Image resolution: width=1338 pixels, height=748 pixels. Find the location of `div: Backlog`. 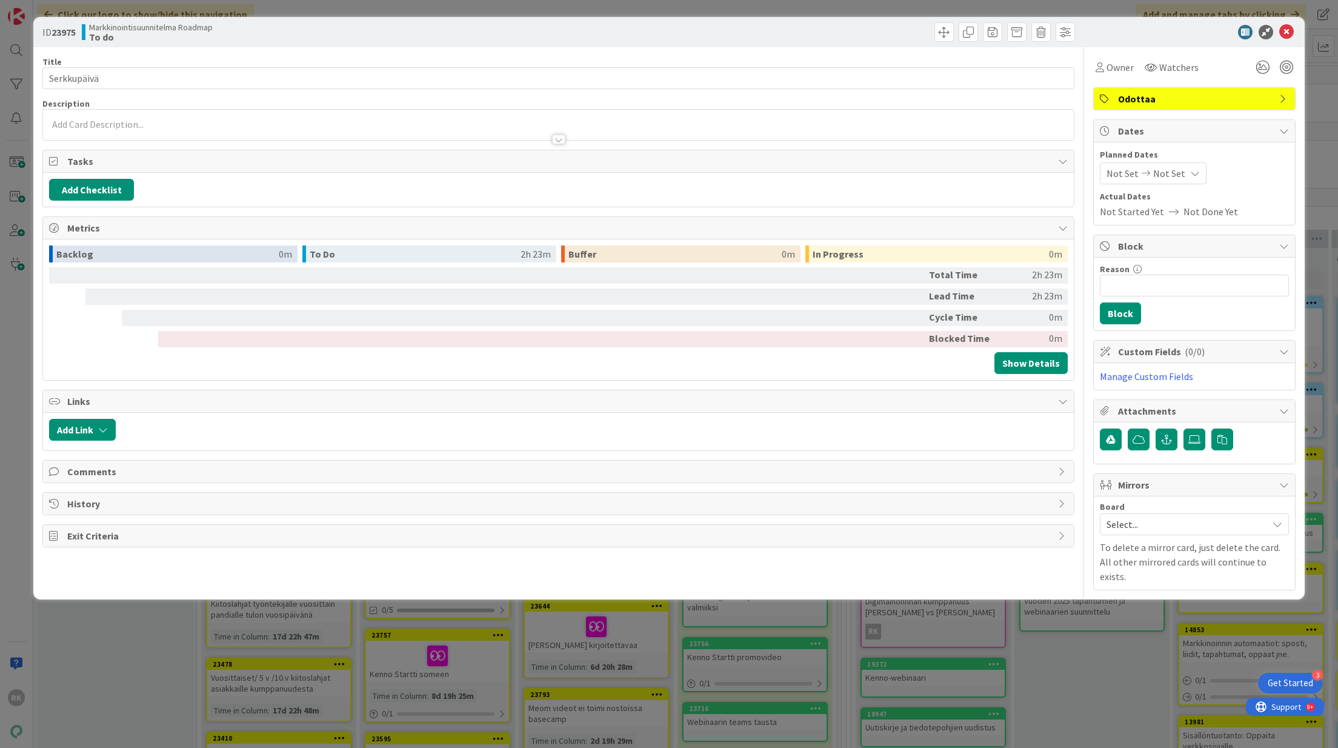

div: Backlog is located at coordinates (167, 254).